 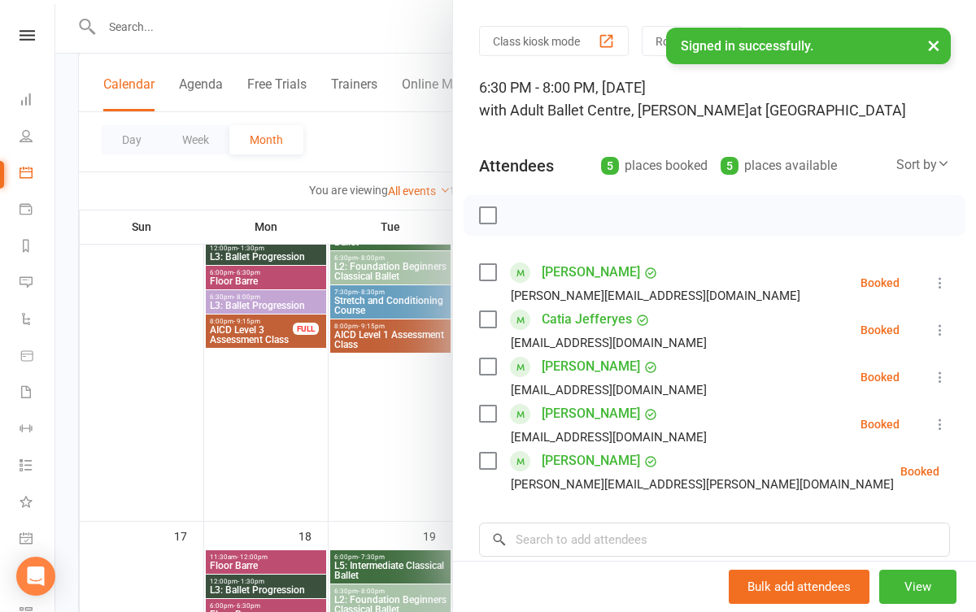 I want to click on button: View, so click(x=917, y=587).